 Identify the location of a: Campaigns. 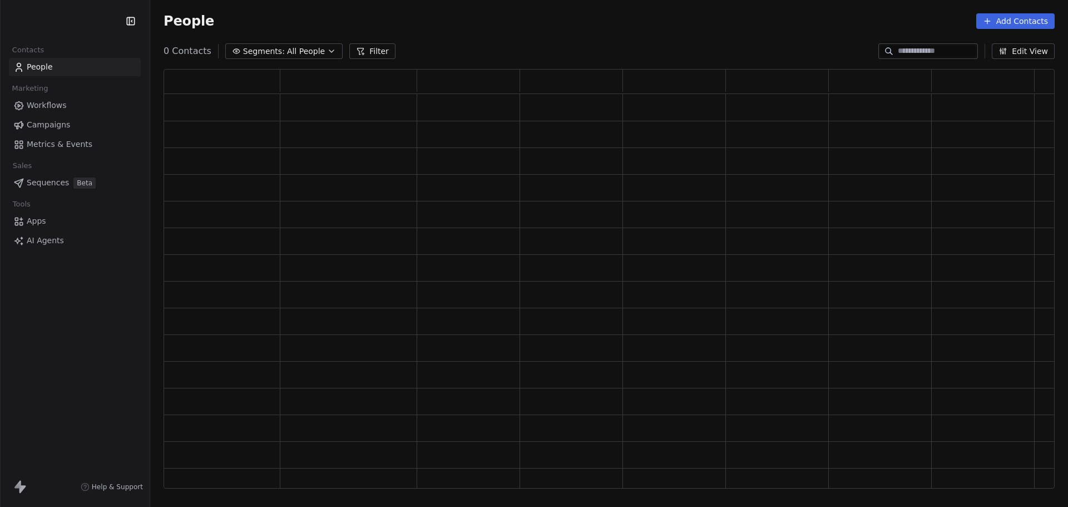
(75, 125).